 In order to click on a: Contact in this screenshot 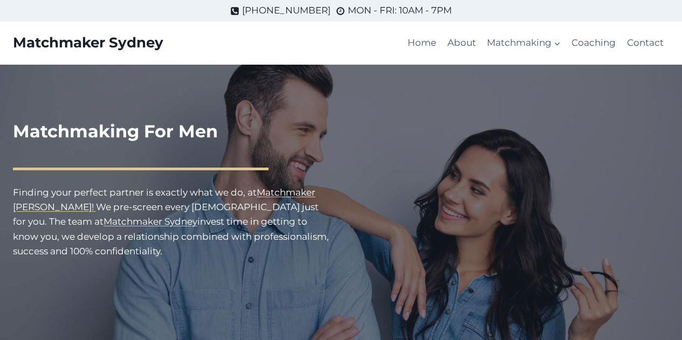, I will do `click(646, 43)`.